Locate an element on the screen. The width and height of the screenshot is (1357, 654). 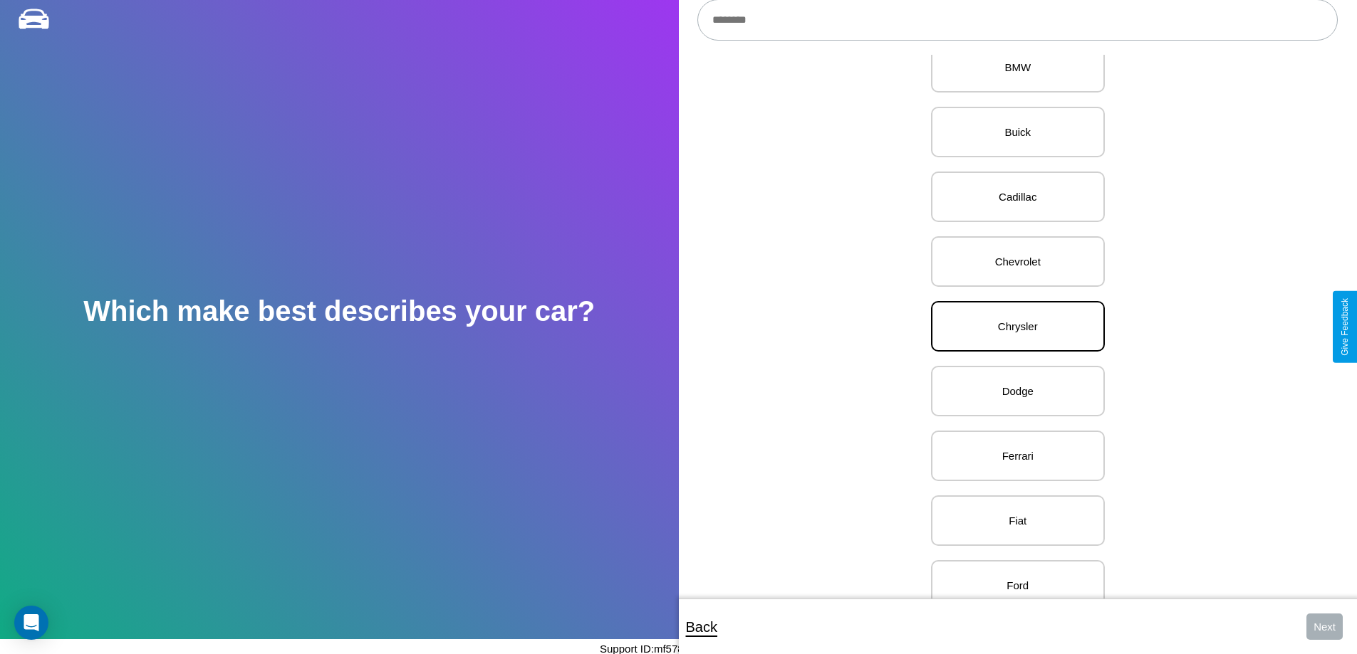
p: Dodge is located at coordinates (1018, 391).